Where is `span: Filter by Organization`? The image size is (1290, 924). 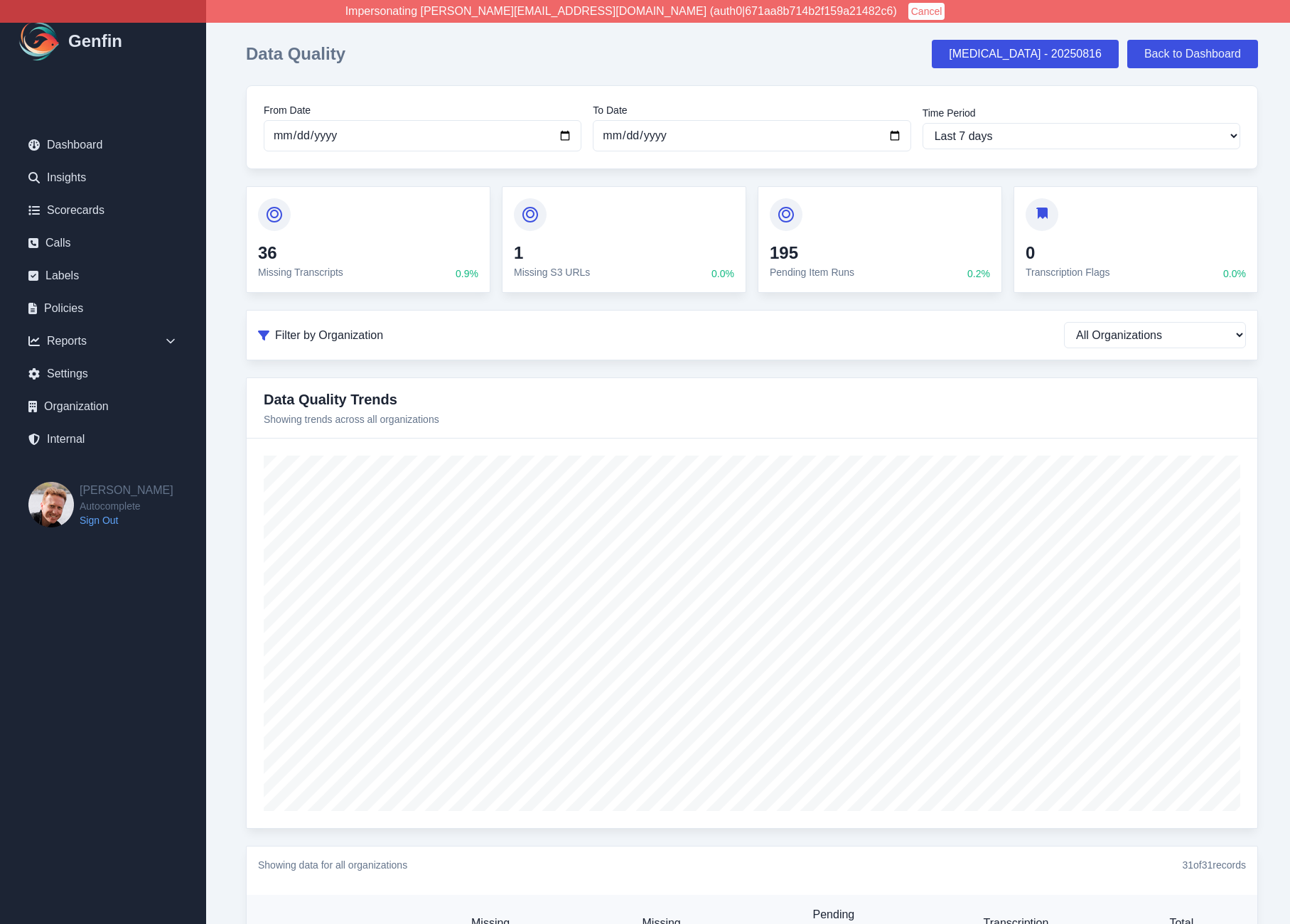 span: Filter by Organization is located at coordinates (329, 336).